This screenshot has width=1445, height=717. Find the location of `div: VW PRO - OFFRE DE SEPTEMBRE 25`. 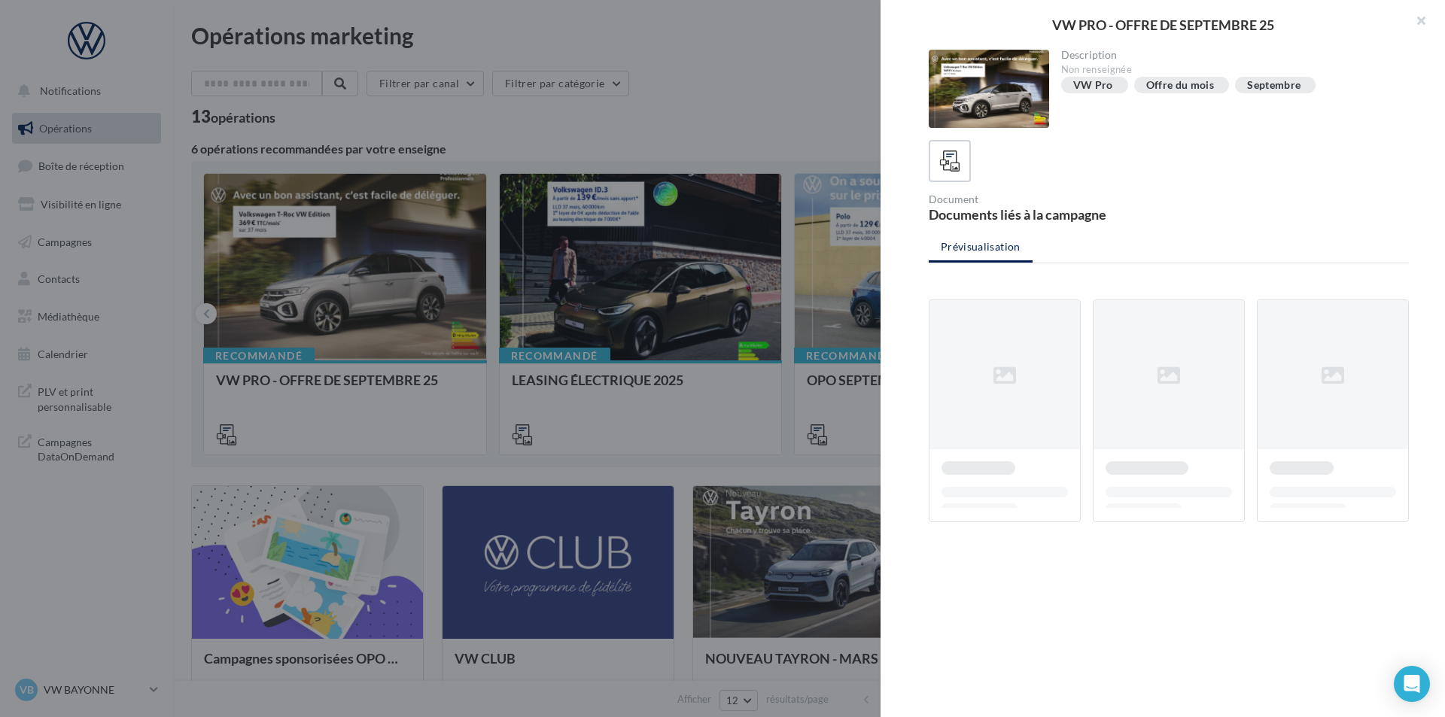

div: VW PRO - OFFRE DE SEPTEMBRE 25 is located at coordinates (1163, 25).